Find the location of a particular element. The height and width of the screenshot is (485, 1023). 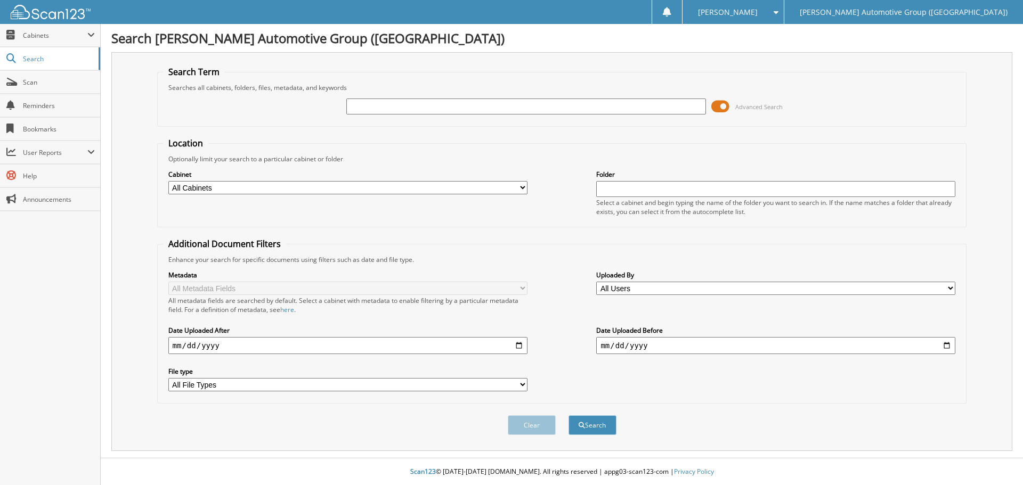

label: Cabinet is located at coordinates (348, 174).